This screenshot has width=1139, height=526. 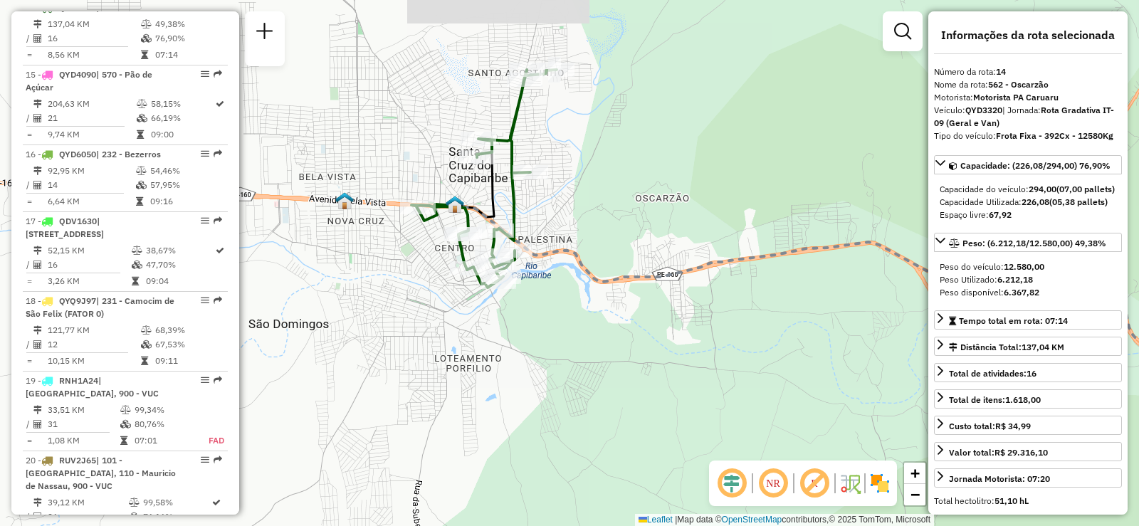 I want to click on div: Capacidade Utilizada:, so click(x=1028, y=202).